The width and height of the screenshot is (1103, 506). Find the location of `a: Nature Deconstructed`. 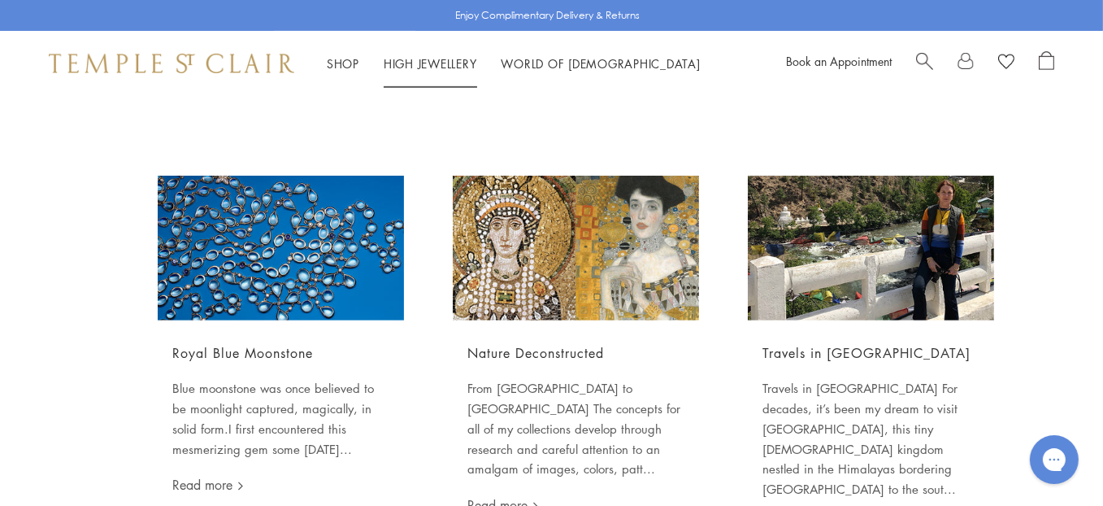

a: Nature Deconstructed is located at coordinates (536, 353).